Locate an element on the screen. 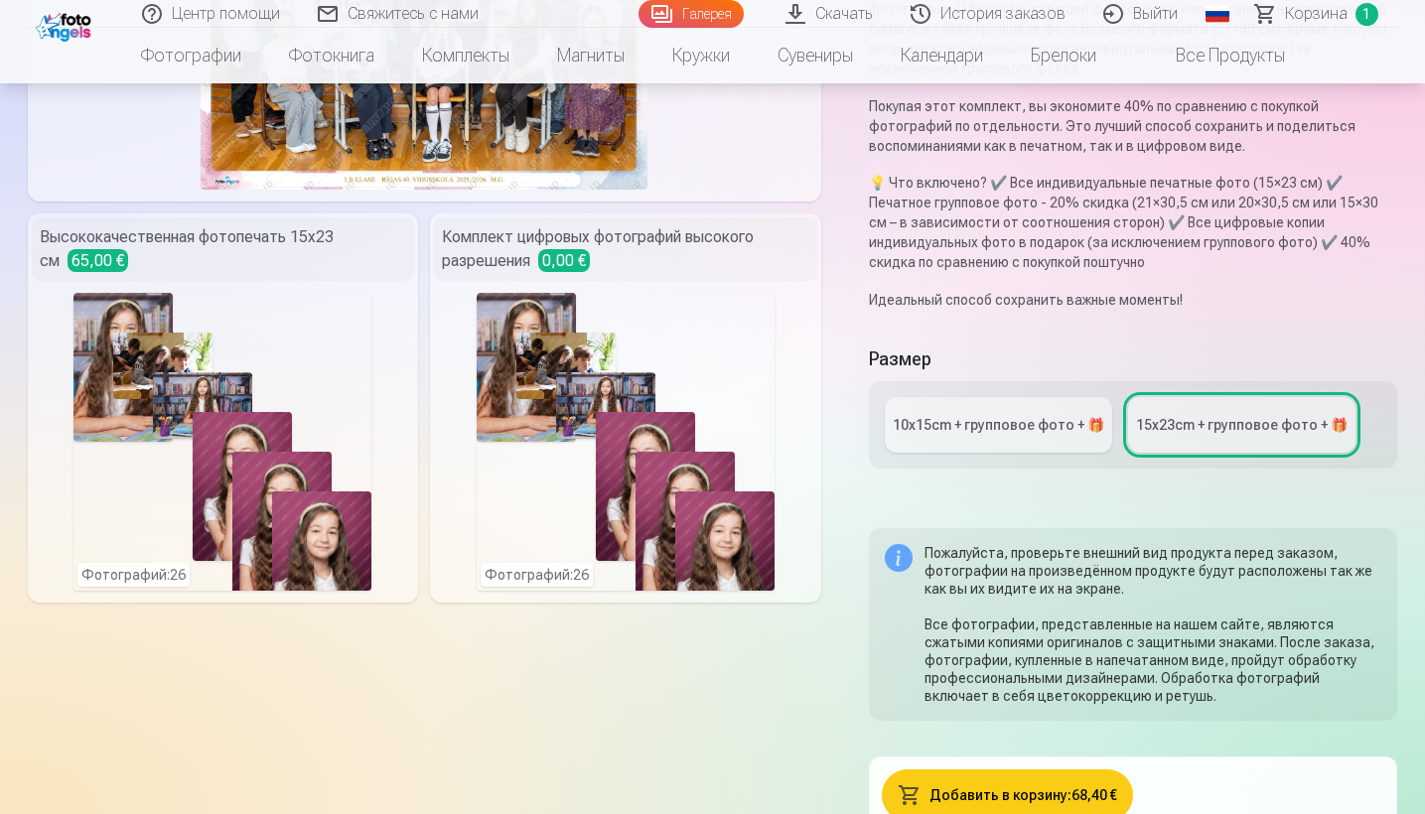 The image size is (1425, 814). span: 0,00 € is located at coordinates (564, 260).